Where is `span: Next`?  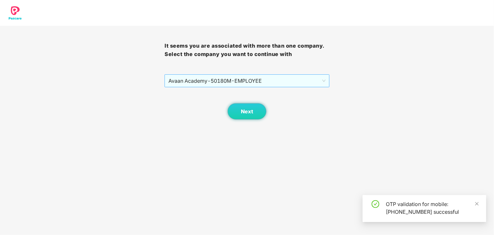
span: Next is located at coordinates (247, 111).